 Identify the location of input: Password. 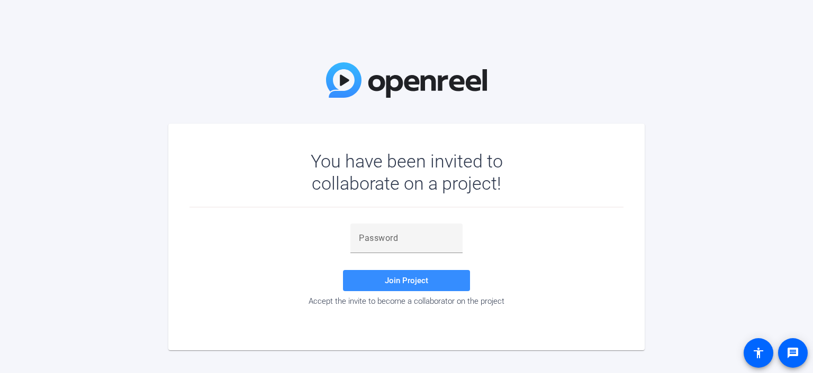
(406, 239).